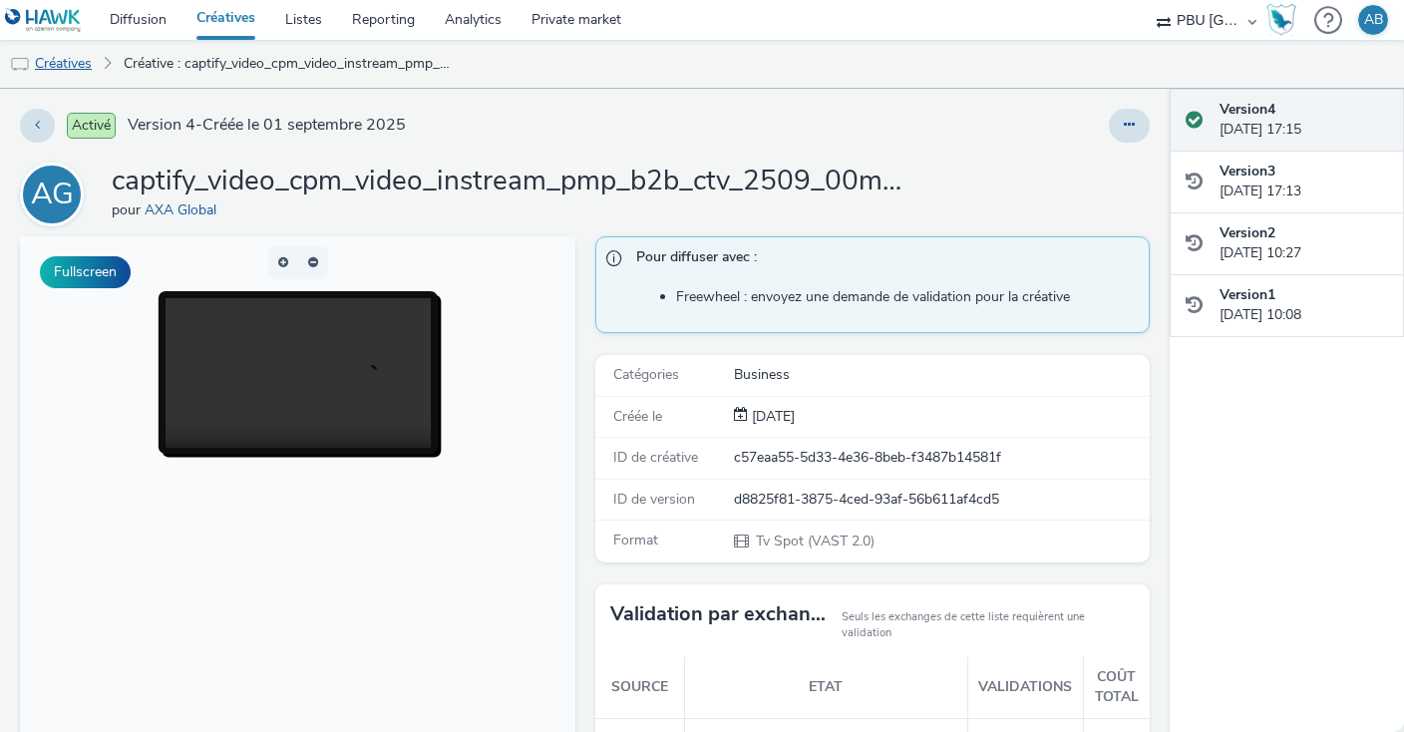 The image size is (1404, 732). What do you see at coordinates (654, 499) in the screenshot?
I see `span: ID de version` at bounding box center [654, 499].